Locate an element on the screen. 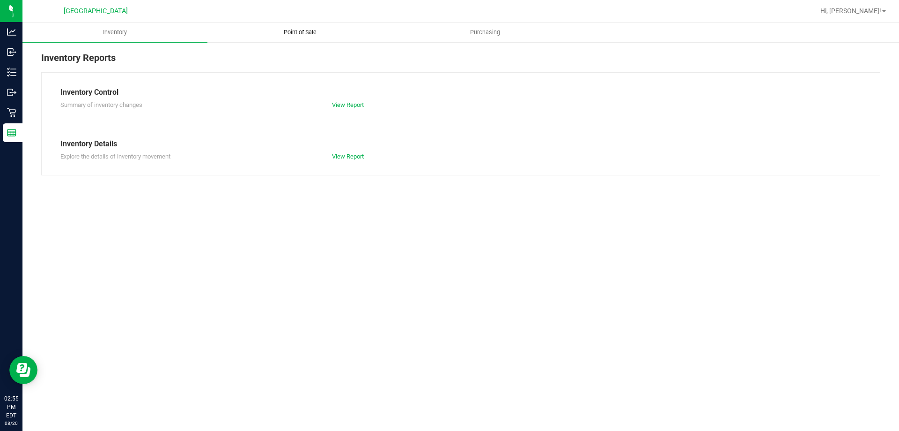 The image size is (899, 431). inline-svg: Analytics is located at coordinates (12, 32).